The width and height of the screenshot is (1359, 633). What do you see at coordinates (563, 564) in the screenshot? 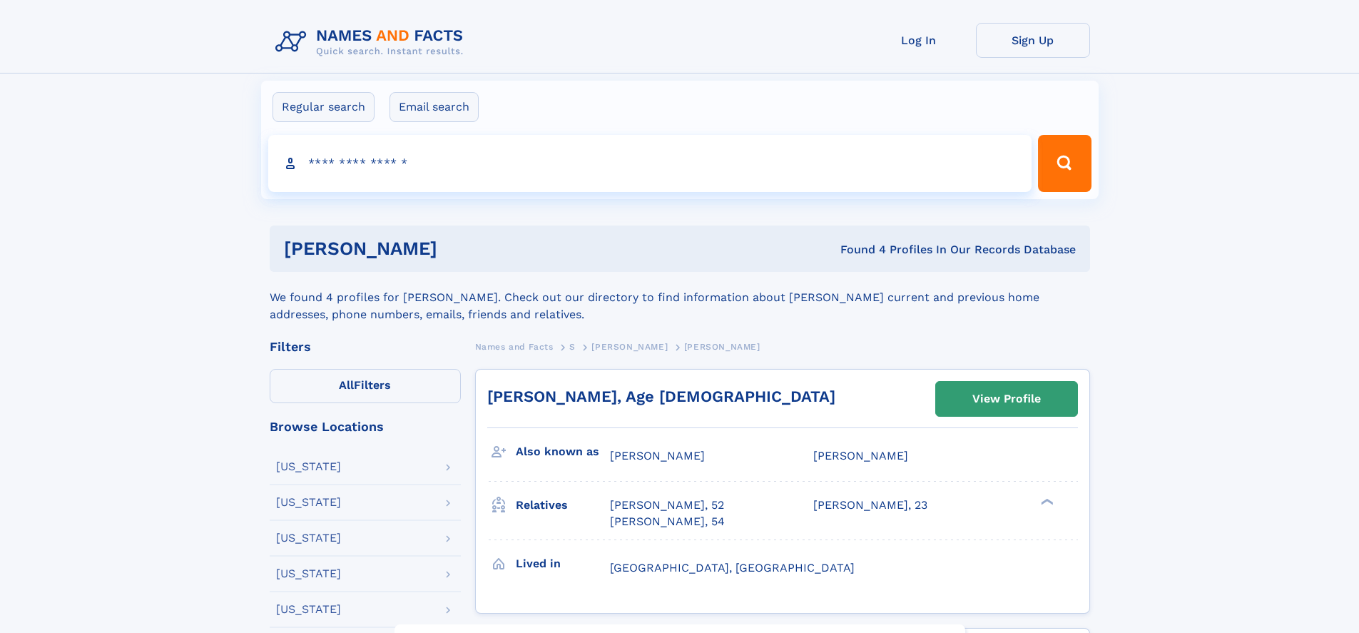
I see `h3: Lived in` at bounding box center [563, 564].